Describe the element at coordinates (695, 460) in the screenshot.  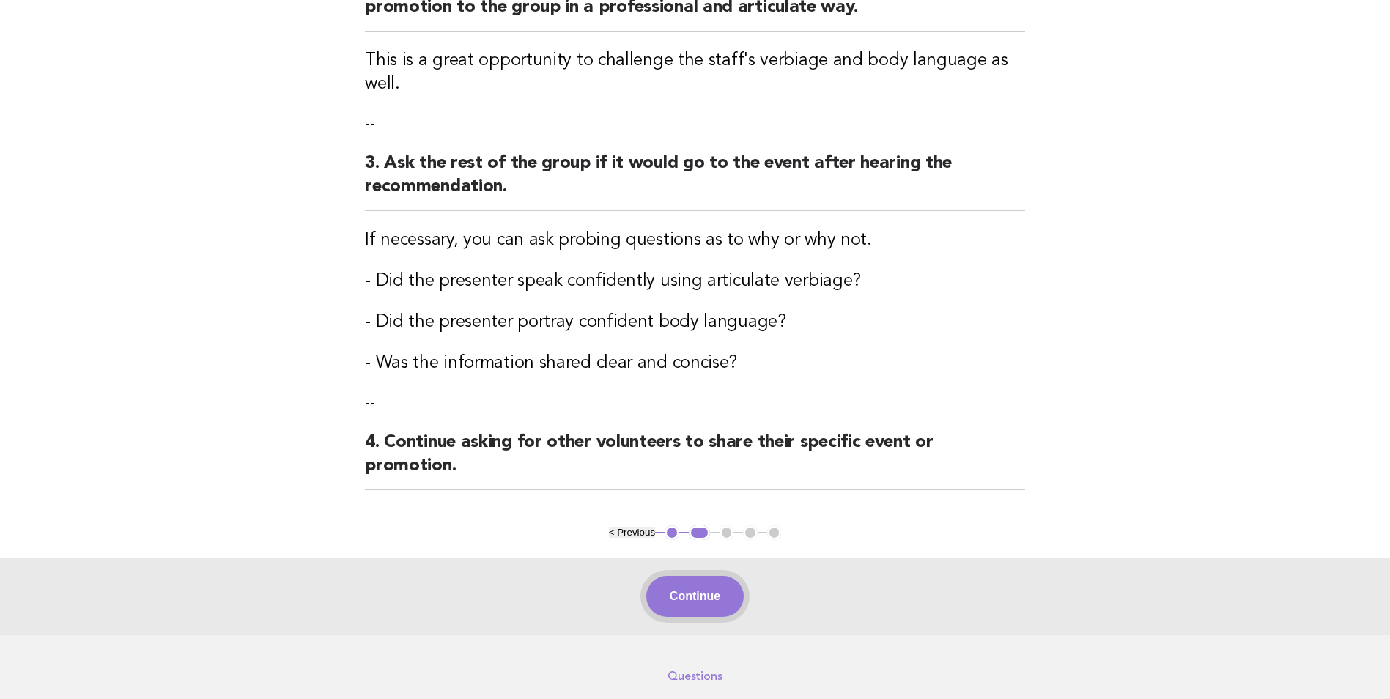
I see `h2: 4. Continue asking for other volunteers to share their specific event or promotion.` at that location.